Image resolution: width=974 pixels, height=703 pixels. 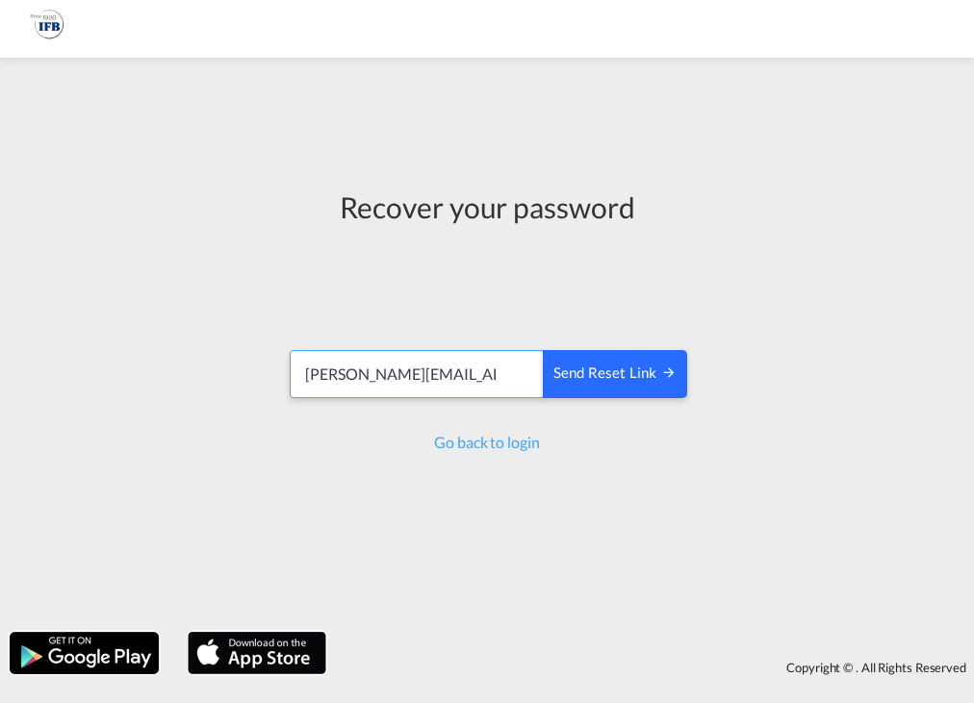 I want to click on md-icon: icon-arrow-right, so click(x=669, y=372).